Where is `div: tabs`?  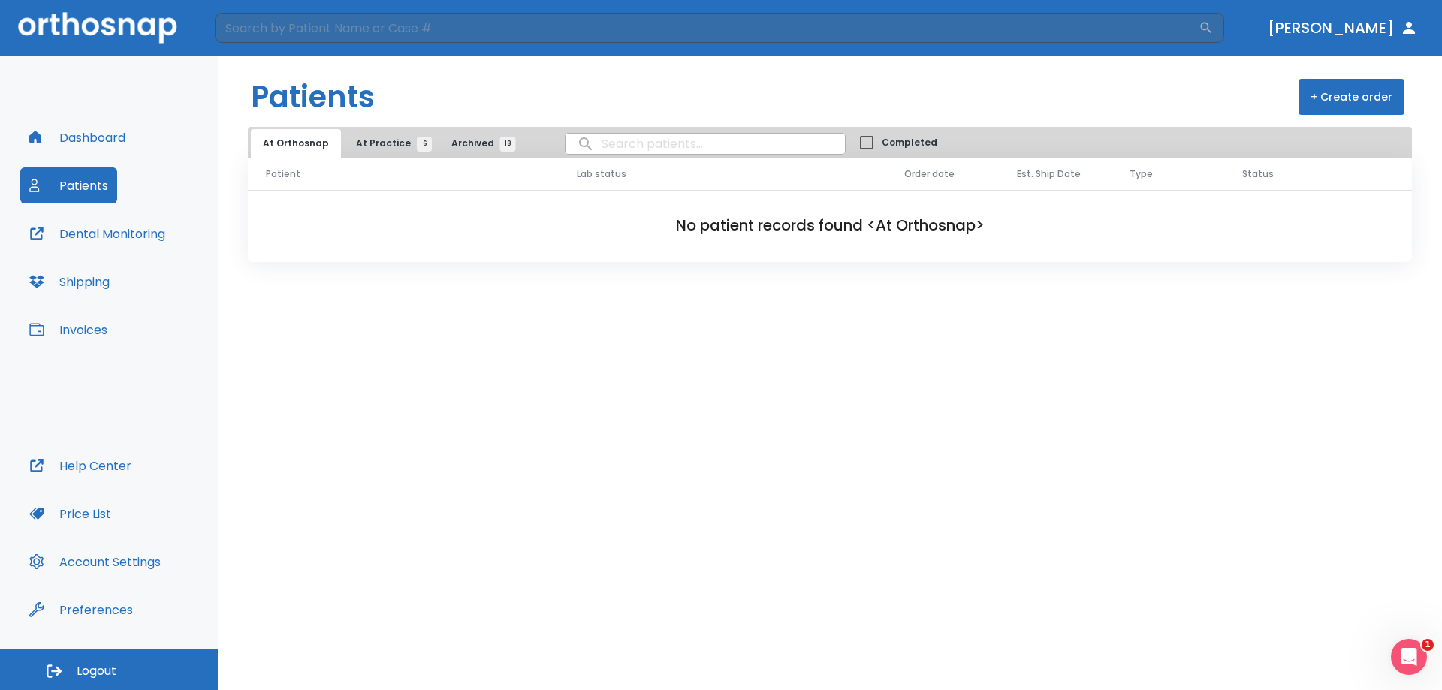
div: tabs is located at coordinates (387, 143).